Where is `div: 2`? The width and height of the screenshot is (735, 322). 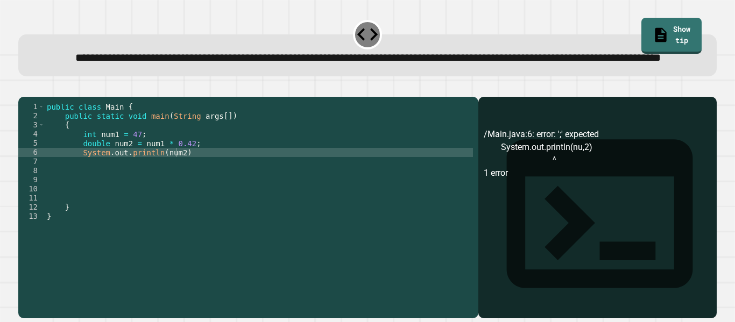 div: 2 is located at coordinates (31, 116).